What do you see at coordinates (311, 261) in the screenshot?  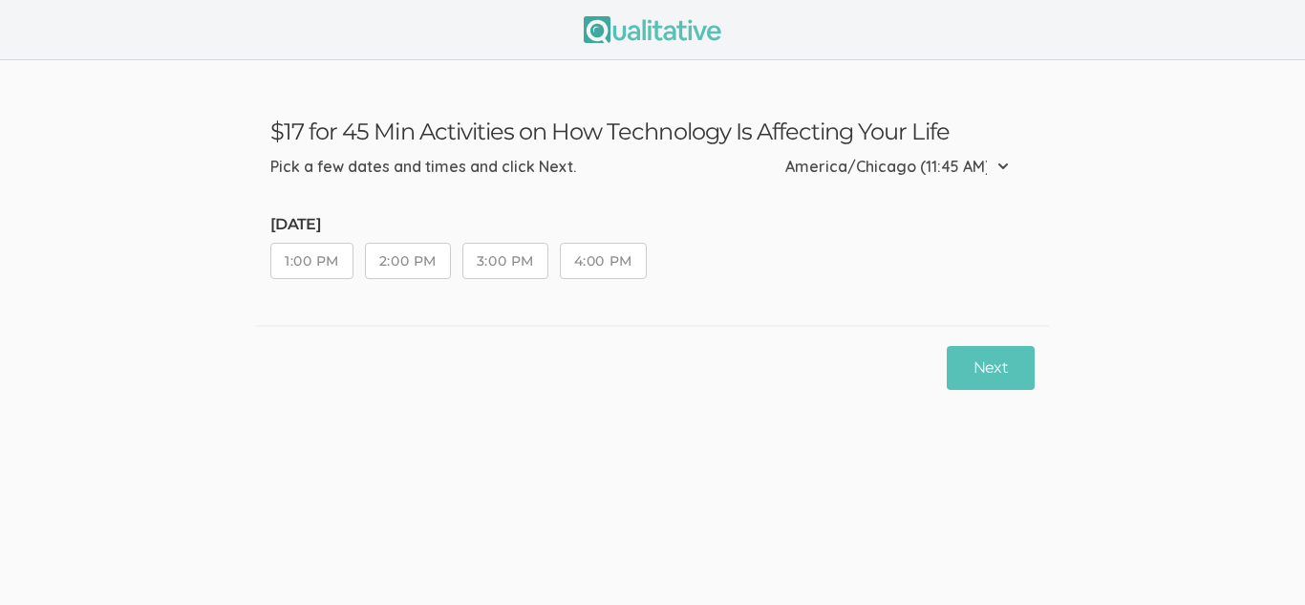 I see `button: 1:00 PM` at bounding box center [311, 261].